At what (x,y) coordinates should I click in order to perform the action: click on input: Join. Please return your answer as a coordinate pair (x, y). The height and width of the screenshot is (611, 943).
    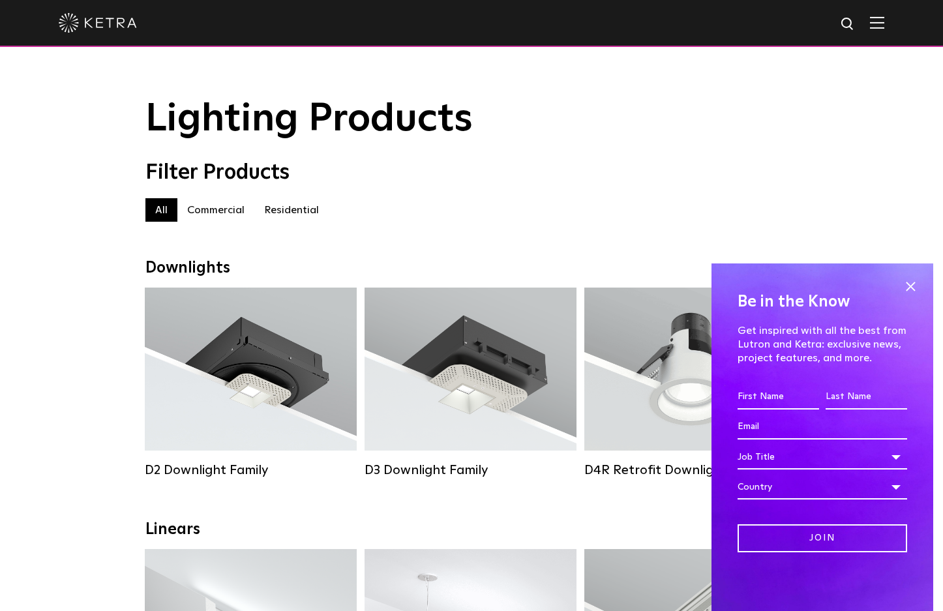
    Looking at the image, I should click on (822, 538).